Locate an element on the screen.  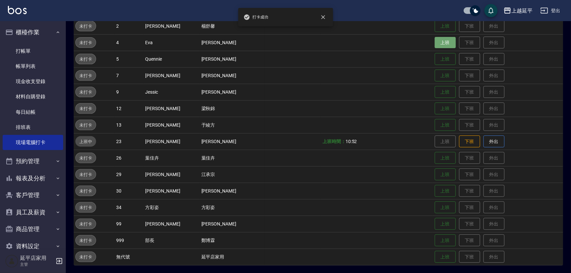
td: 鄭博霖 is located at coordinates (232, 240).